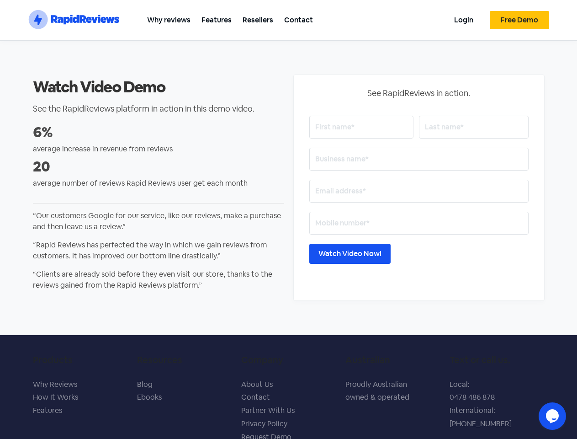  I want to click on h5: Products, so click(80, 359).